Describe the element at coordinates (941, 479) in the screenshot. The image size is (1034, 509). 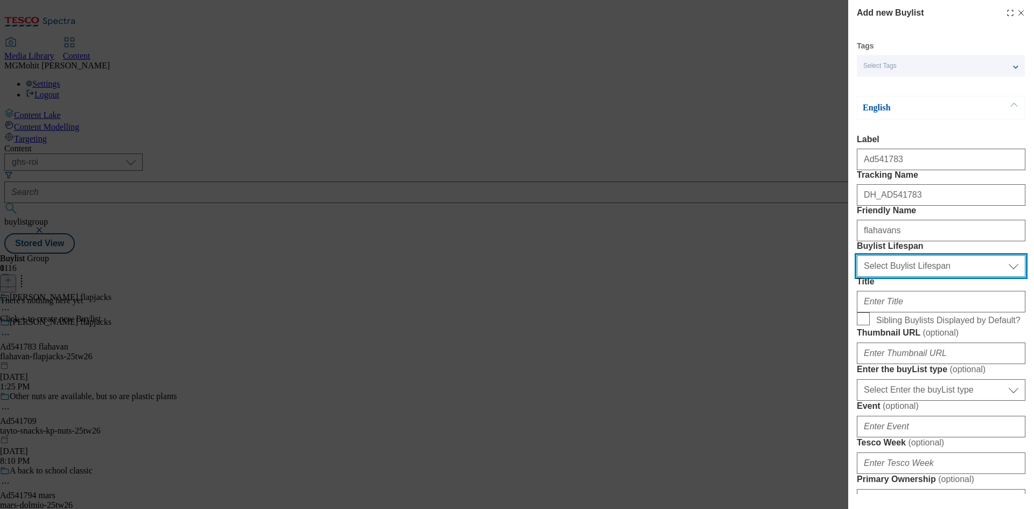
I see `label: Primary Ownership` at that location.